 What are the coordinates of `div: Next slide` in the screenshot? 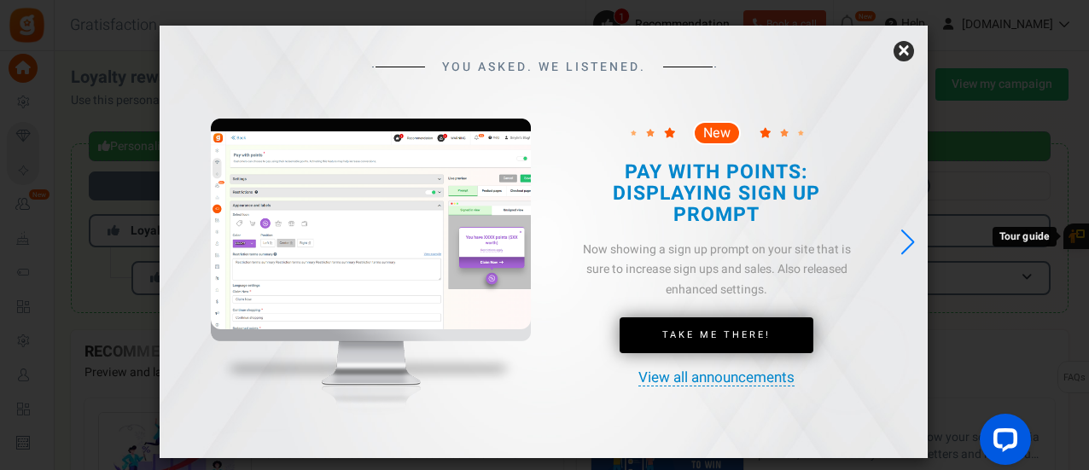 It's located at (907, 242).